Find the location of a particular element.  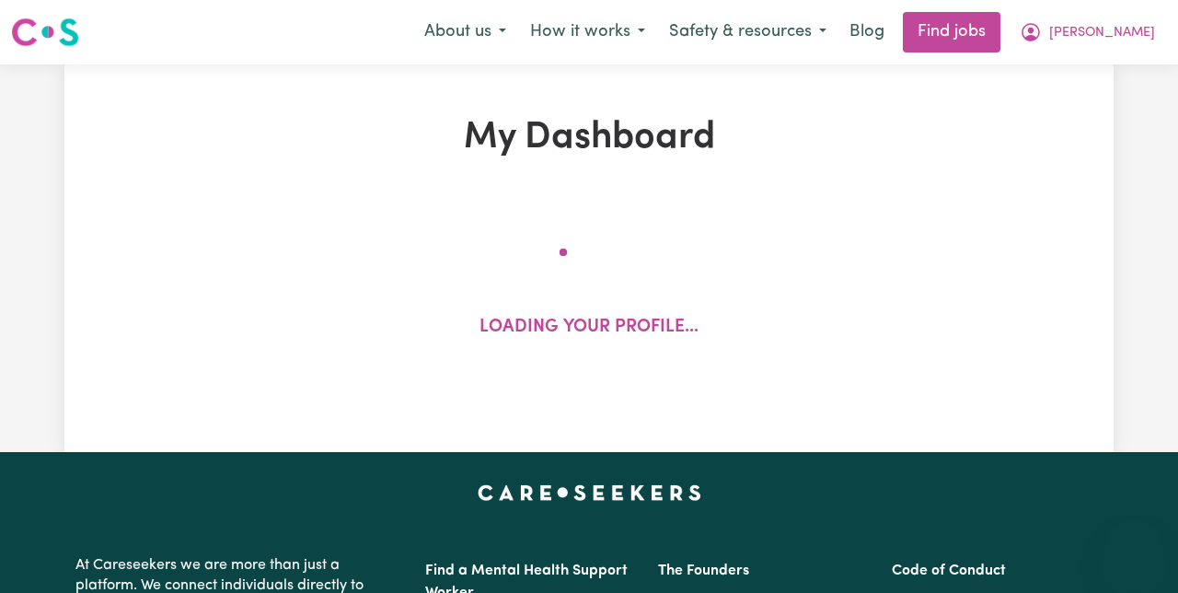

a: Code of Conduct is located at coordinates (949, 571).